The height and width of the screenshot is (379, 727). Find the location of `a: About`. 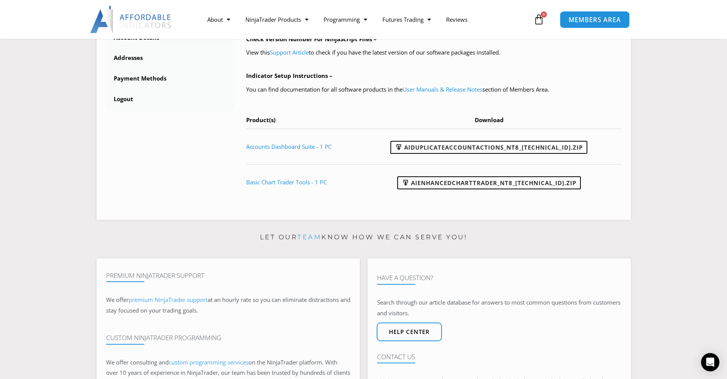

a: About is located at coordinates (219, 19).